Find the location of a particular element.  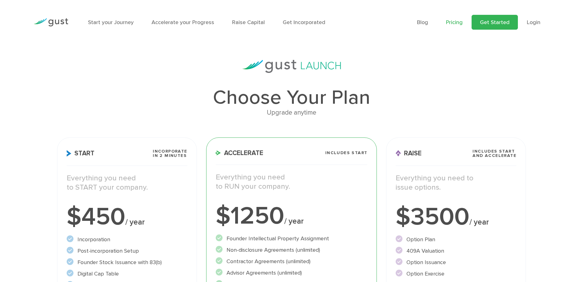

span: Includes START and ACCELERATE is located at coordinates (494, 153).